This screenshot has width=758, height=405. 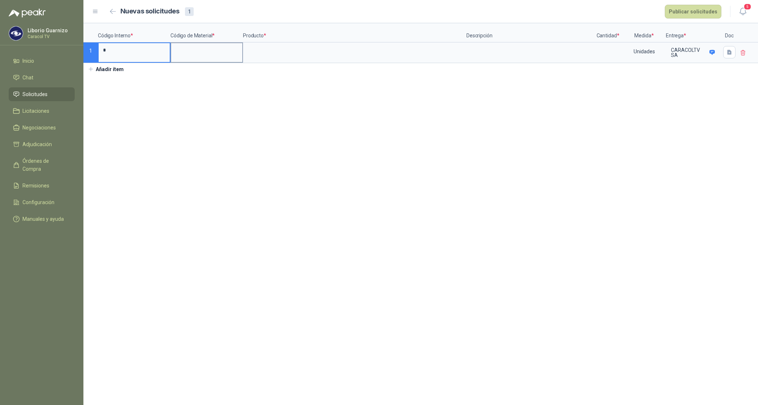 What do you see at coordinates (28, 61) in the screenshot?
I see `span: Inicio` at bounding box center [28, 61].